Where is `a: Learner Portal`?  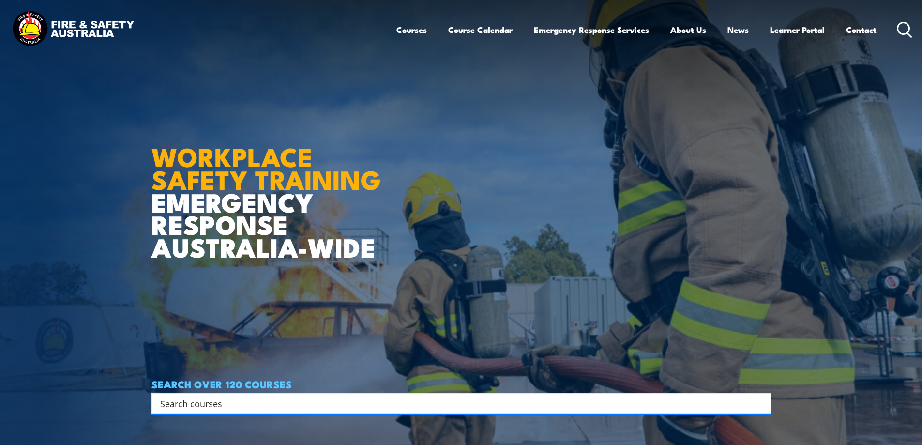
a: Learner Portal is located at coordinates (797, 30).